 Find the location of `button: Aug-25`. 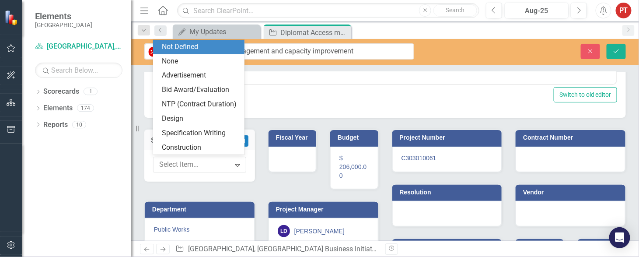

button: Aug-25 is located at coordinates (537, 11).